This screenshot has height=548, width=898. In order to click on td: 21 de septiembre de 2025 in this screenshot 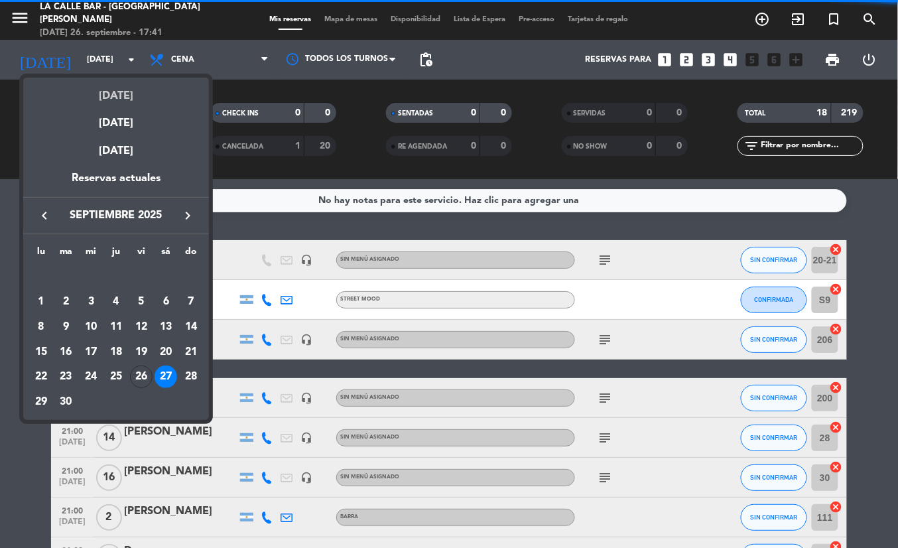, I will do `click(191, 352)`.